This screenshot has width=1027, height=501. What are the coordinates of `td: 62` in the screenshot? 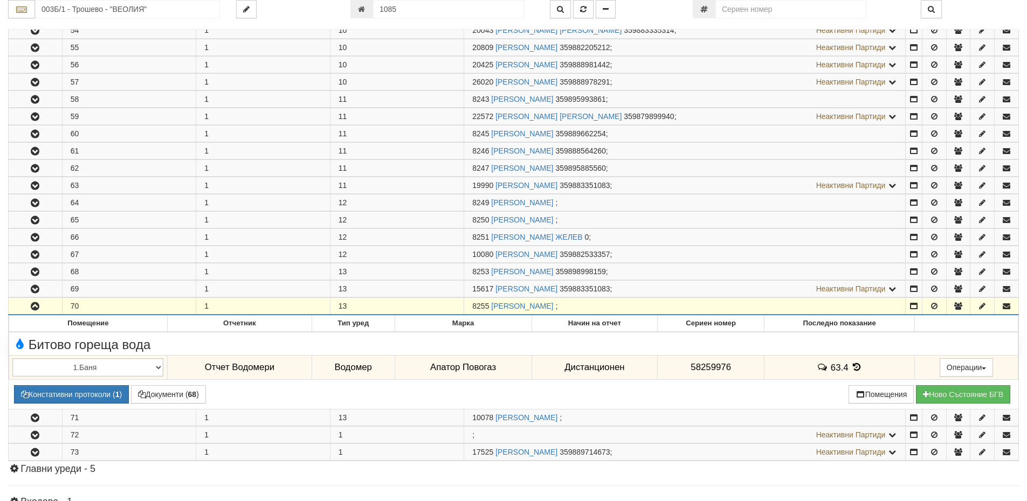 It's located at (129, 168).